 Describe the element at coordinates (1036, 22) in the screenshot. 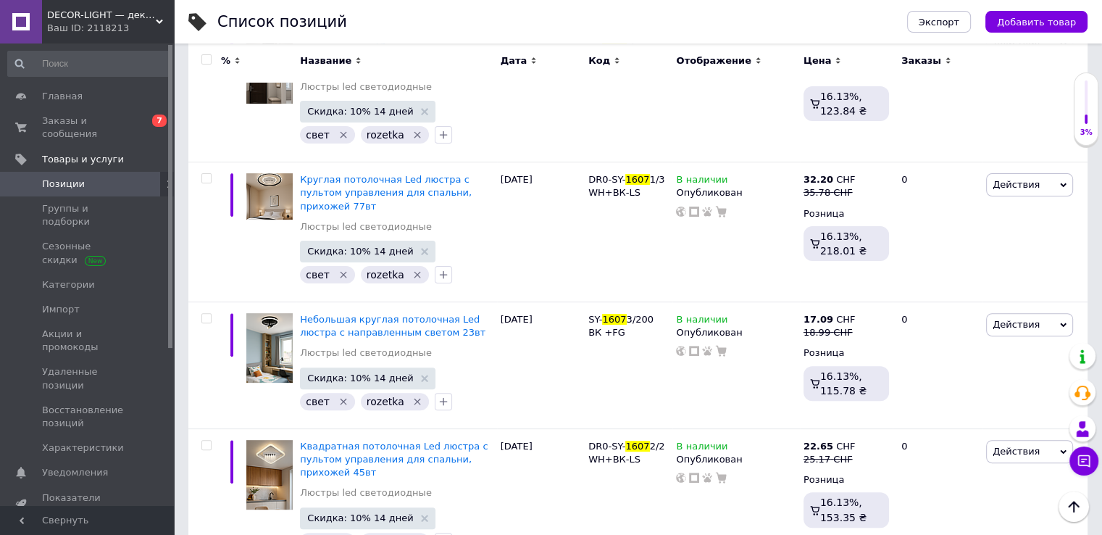

I see `span: Добавить товар` at that location.